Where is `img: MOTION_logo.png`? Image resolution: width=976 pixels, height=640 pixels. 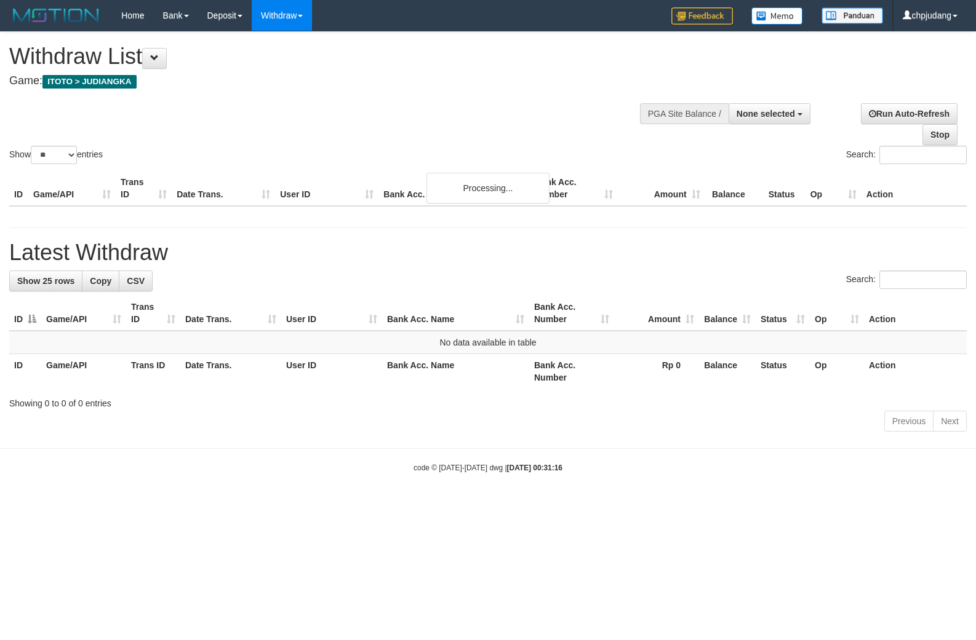
img: MOTION_logo.png is located at coordinates (56, 15).